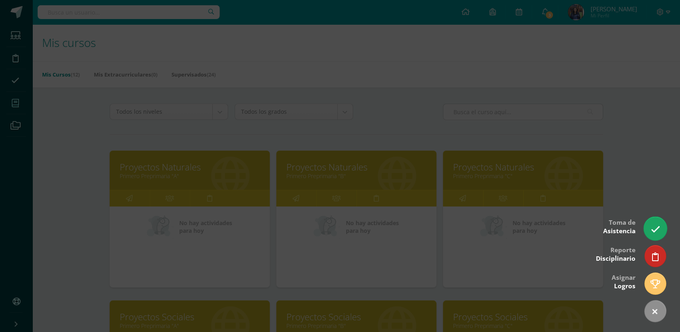 Image resolution: width=680 pixels, height=332 pixels. I want to click on span: Logros, so click(625, 286).